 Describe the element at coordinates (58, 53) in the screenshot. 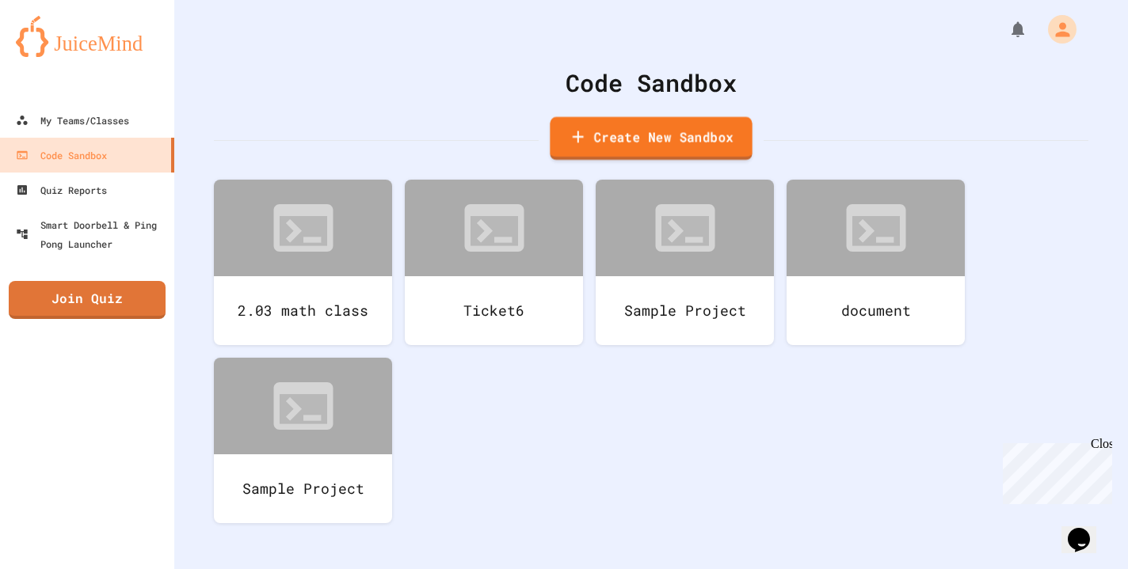

I see `div: Chat with us now!Close` at that location.